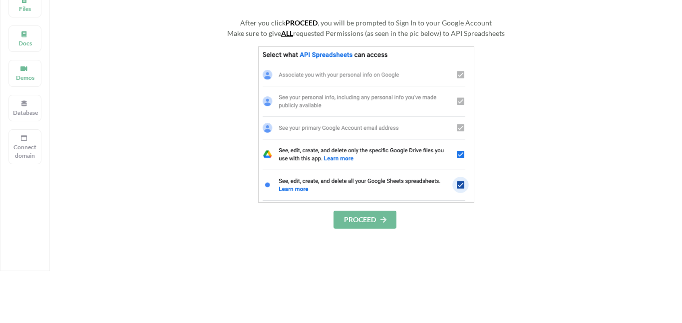 The image size is (682, 323). Describe the element at coordinates (25, 8) in the screenshot. I see `p: Files` at that location.